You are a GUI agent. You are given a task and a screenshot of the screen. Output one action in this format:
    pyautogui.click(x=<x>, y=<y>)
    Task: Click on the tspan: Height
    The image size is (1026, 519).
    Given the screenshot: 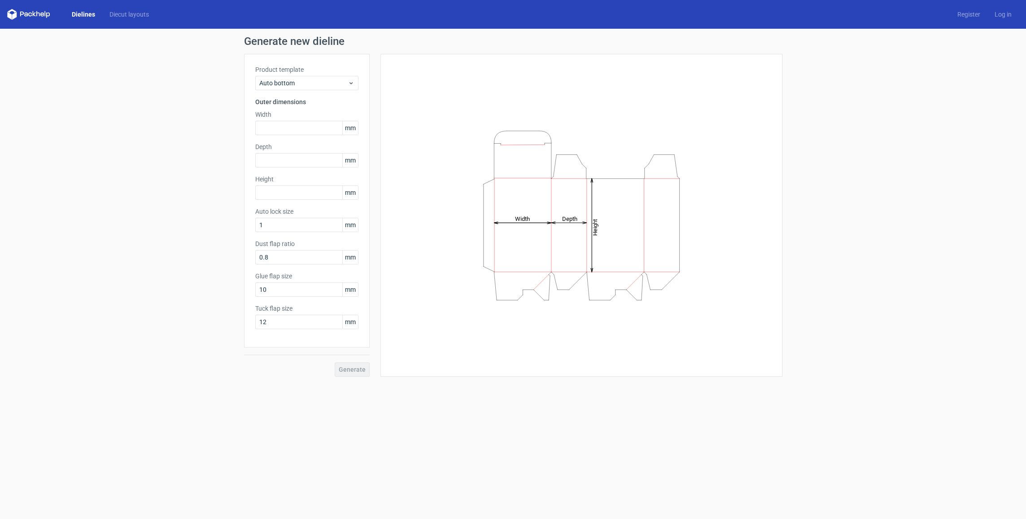 What is the action you would take?
    pyautogui.click(x=595, y=227)
    